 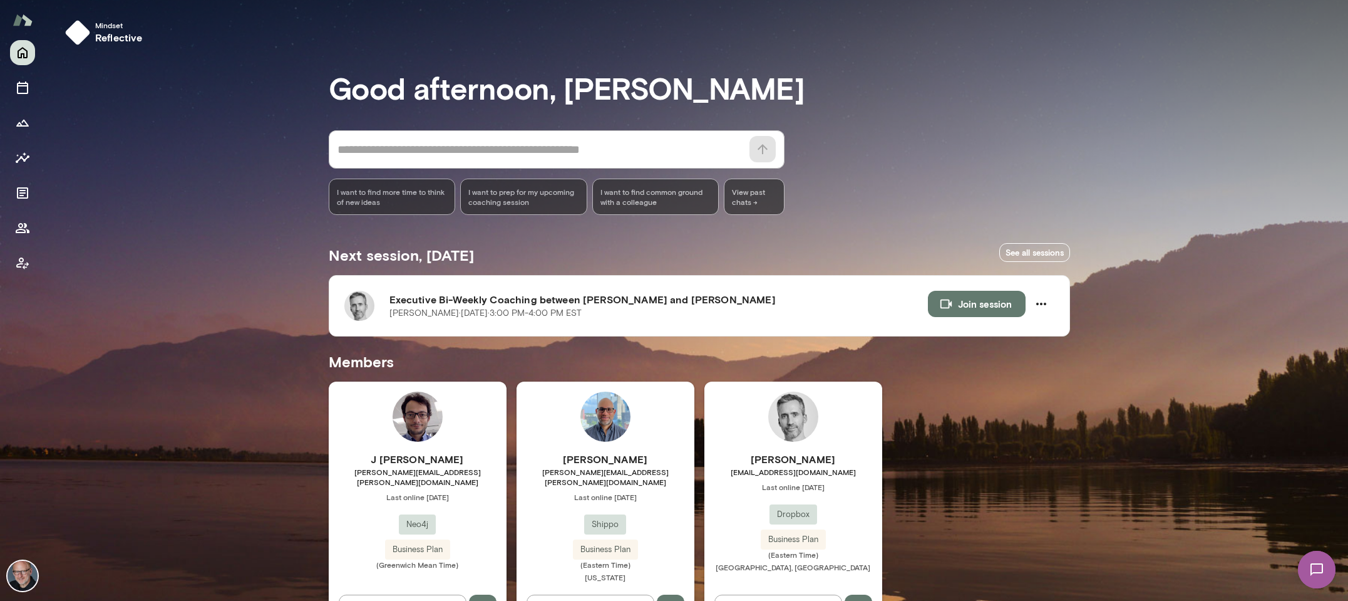 I want to click on button: Documents, so click(x=23, y=193).